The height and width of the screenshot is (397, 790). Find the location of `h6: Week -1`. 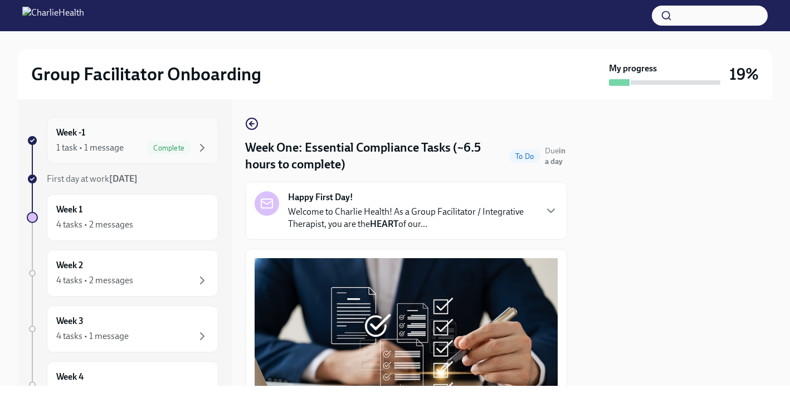

h6: Week -1 is located at coordinates (71, 133).